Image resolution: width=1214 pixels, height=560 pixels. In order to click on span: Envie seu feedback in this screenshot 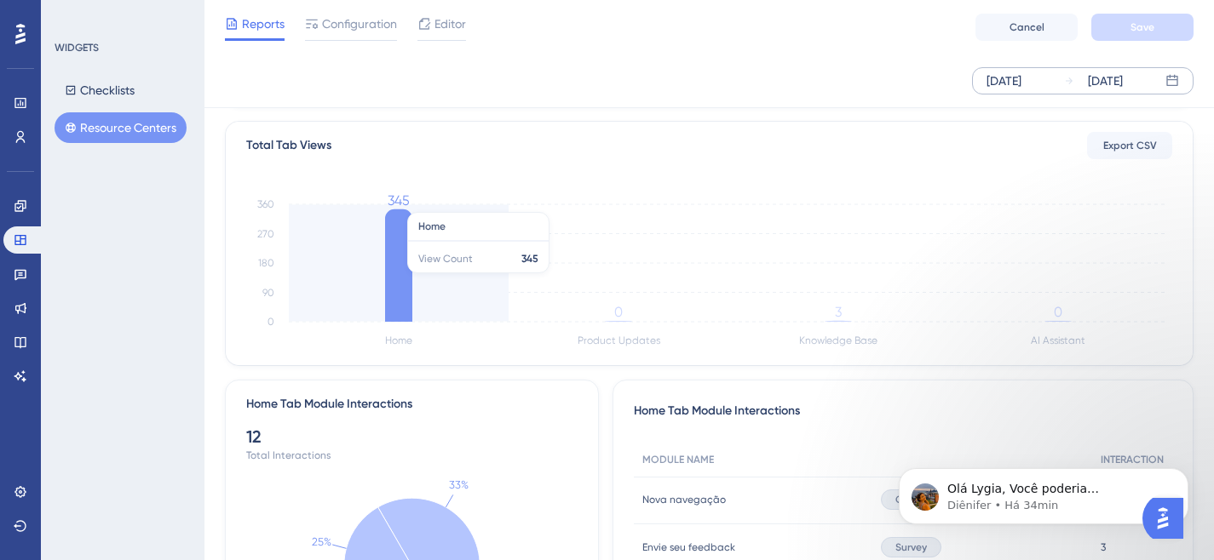, I will do `click(688, 548)`.